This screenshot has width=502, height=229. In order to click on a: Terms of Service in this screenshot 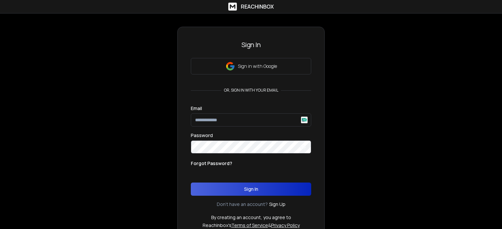, I will do `click(250, 225)`.